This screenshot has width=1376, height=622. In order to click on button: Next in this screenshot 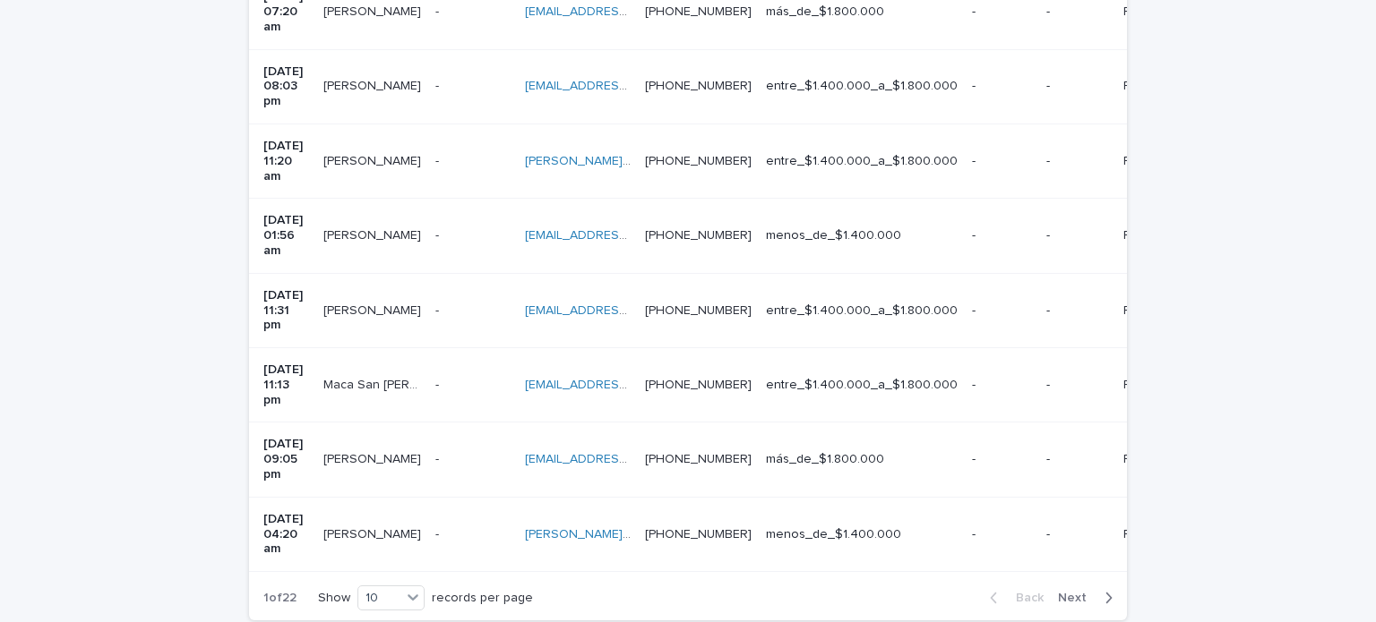, I will do `click(1088, 598)`.